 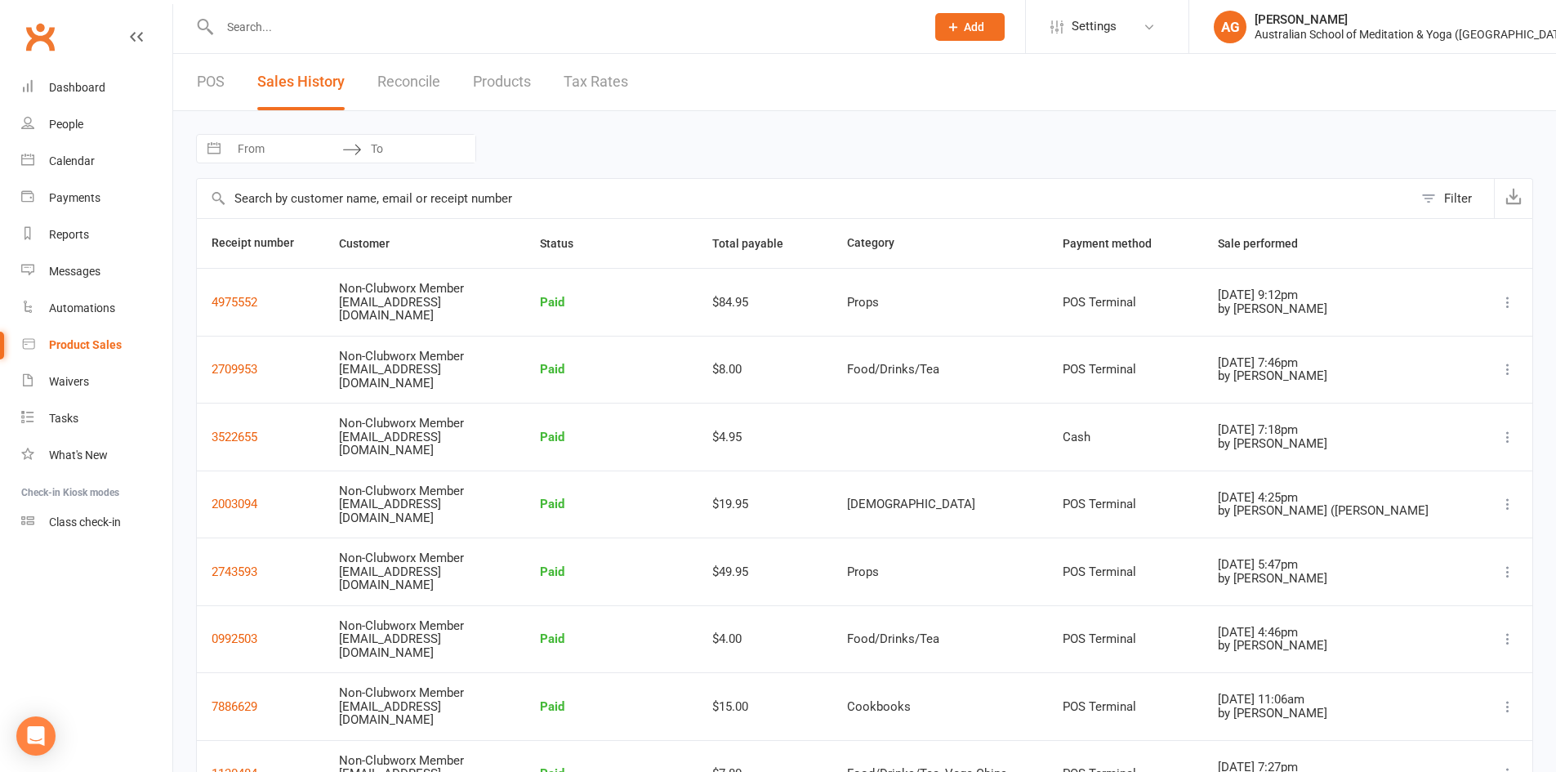 I want to click on button: Interact with the calendar and add the check-in date for your trip., so click(x=214, y=149).